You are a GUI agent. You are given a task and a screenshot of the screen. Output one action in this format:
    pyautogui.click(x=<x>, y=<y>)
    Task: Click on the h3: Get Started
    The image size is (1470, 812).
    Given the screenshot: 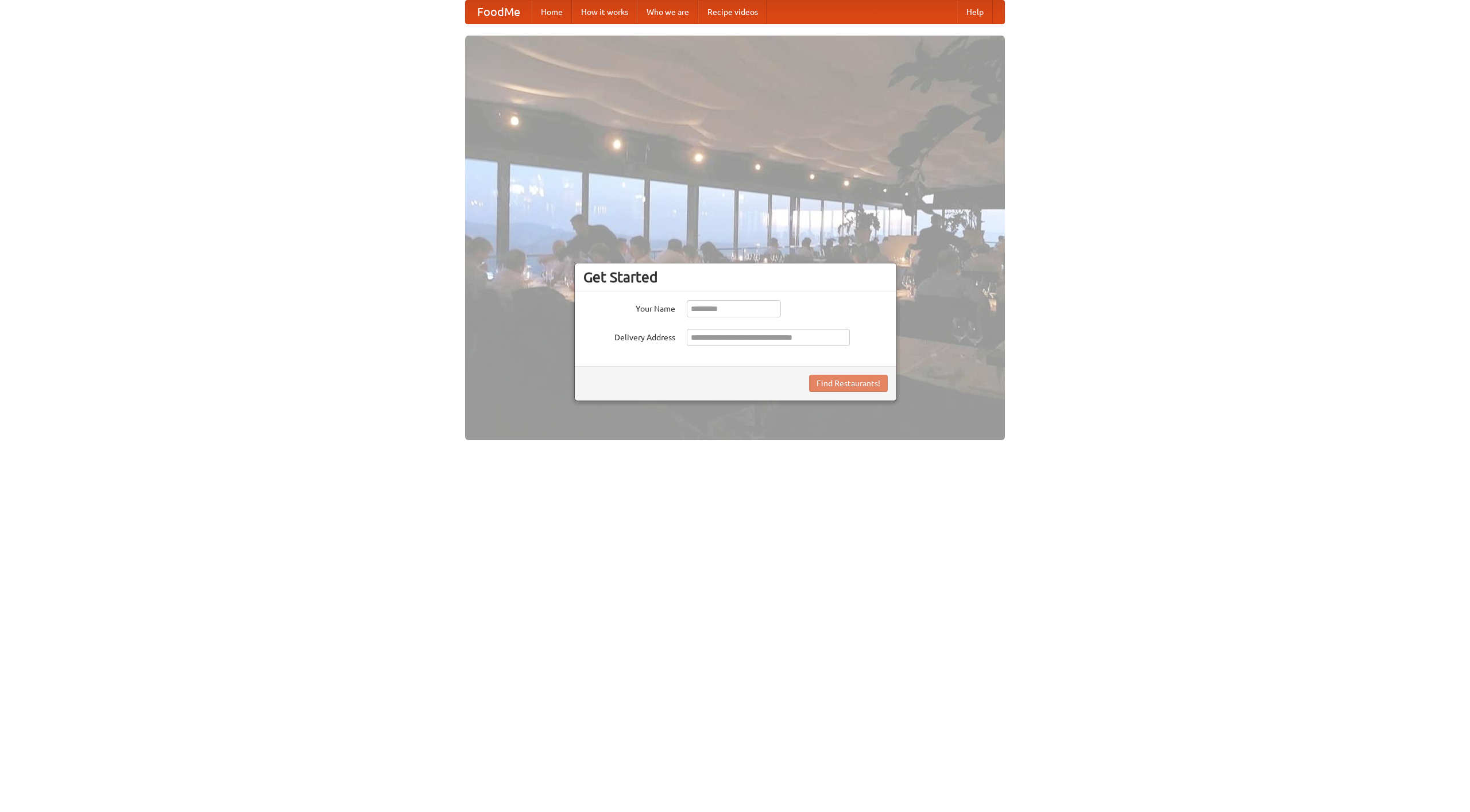 What is the action you would take?
    pyautogui.click(x=735, y=278)
    